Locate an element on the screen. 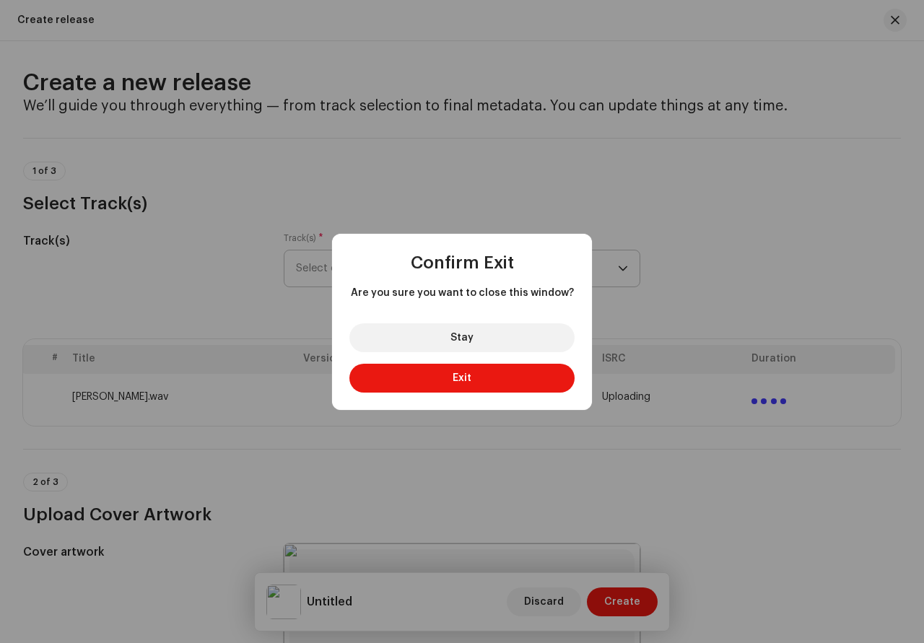 The height and width of the screenshot is (643, 924). span: Are you sure you want to close this window? is located at coordinates (462, 293).